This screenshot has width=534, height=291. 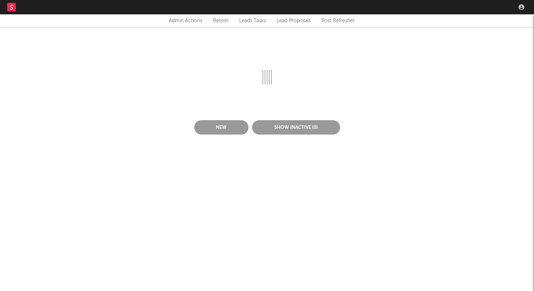 What do you see at coordinates (252, 21) in the screenshot?
I see `a: Leads Tasks` at bounding box center [252, 21].